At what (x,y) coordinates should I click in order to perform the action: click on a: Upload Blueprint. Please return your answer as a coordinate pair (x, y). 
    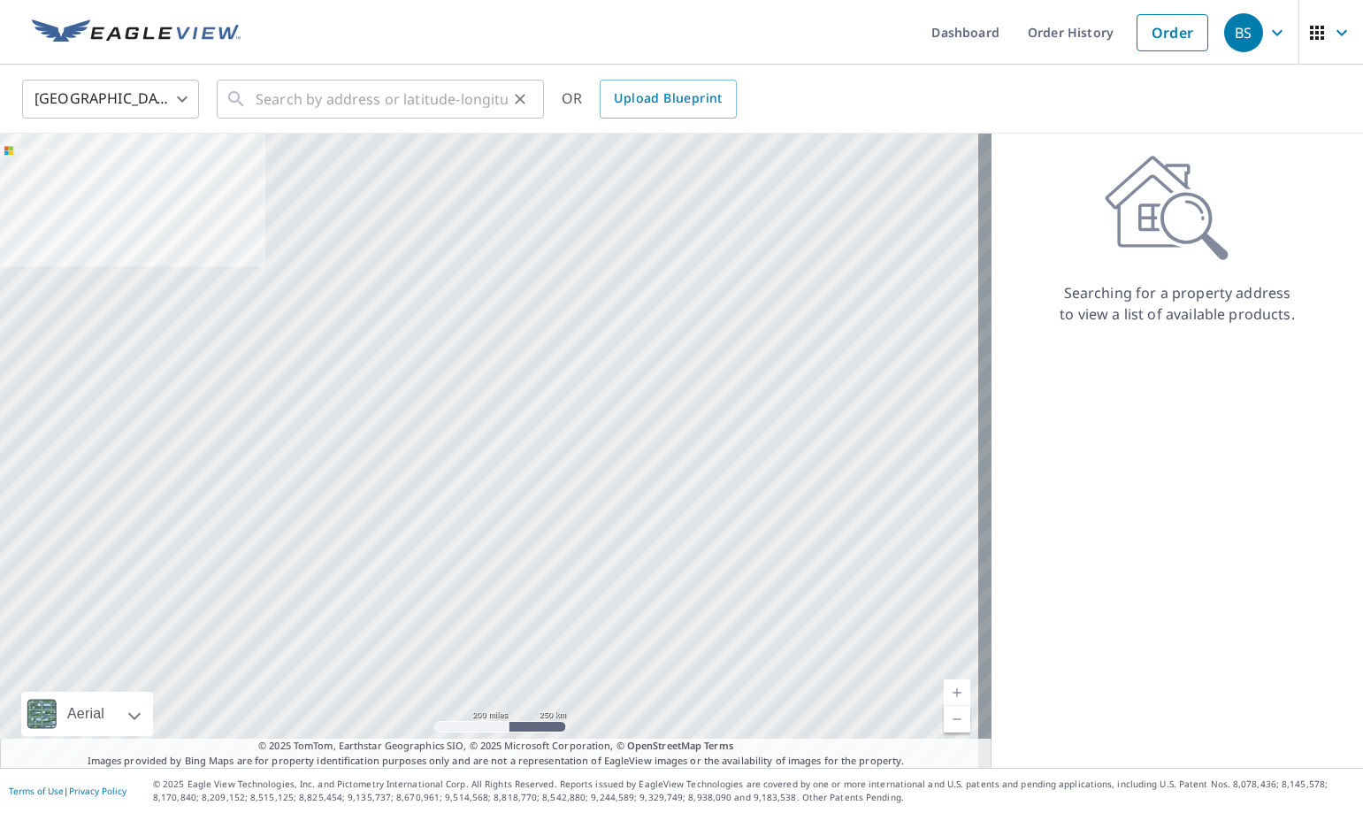
    Looking at the image, I should click on (668, 99).